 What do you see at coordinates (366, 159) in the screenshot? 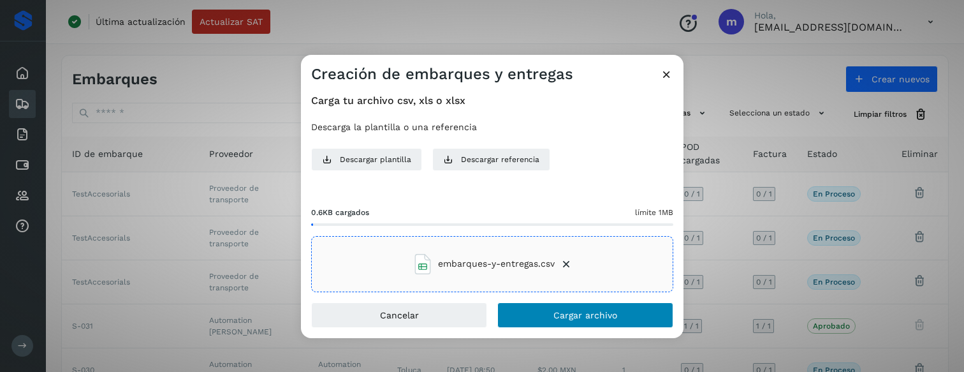
I see `button: Descargar plantilla` at bounding box center [366, 159].